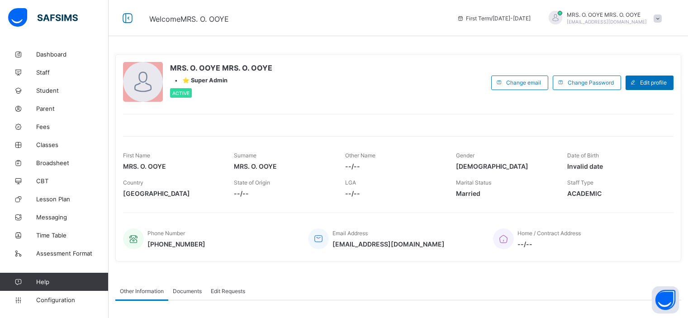  What do you see at coordinates (142, 291) in the screenshot?
I see `span: Other Information` at bounding box center [142, 291].